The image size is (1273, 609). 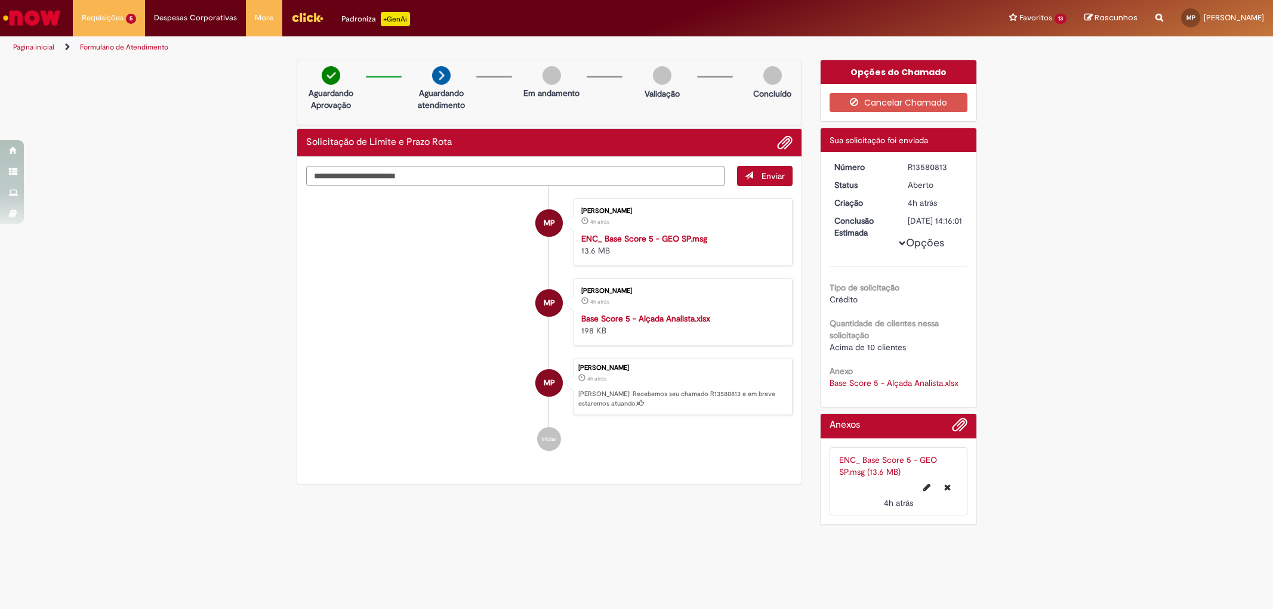 What do you see at coordinates (680, 245) in the screenshot?
I see `div: 13.6 MB` at bounding box center [680, 245].